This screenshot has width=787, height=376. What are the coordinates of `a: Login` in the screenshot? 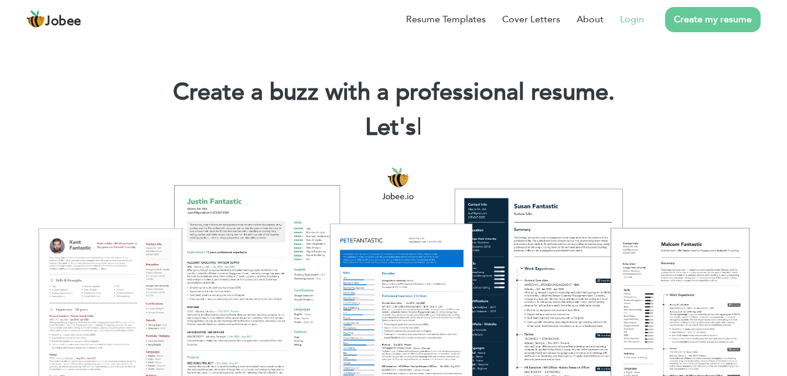 It's located at (631, 19).